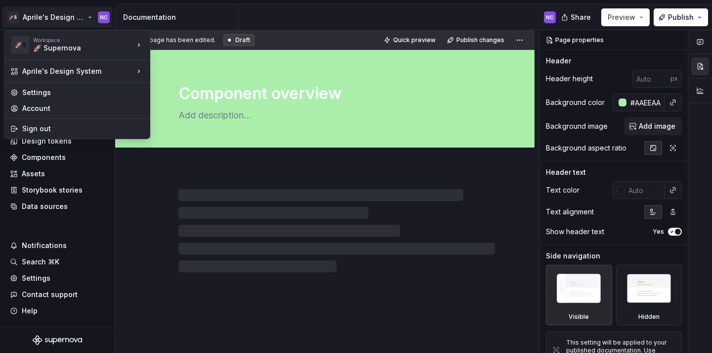 This screenshot has width=712, height=353. What do you see at coordinates (75, 48) in the screenshot?
I see `div: 🚀 Supernova` at bounding box center [75, 48].